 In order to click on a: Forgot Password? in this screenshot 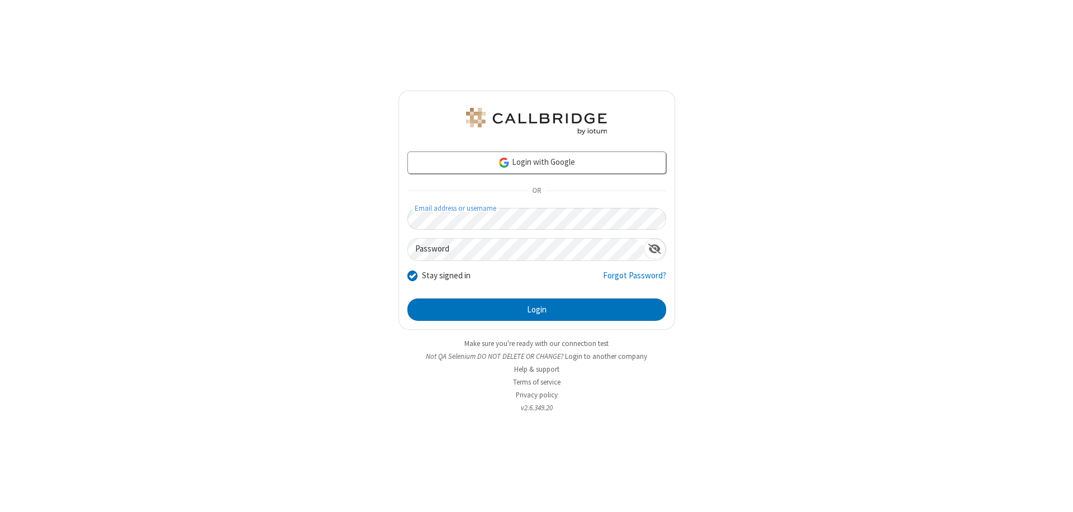, I will do `click(634, 280)`.